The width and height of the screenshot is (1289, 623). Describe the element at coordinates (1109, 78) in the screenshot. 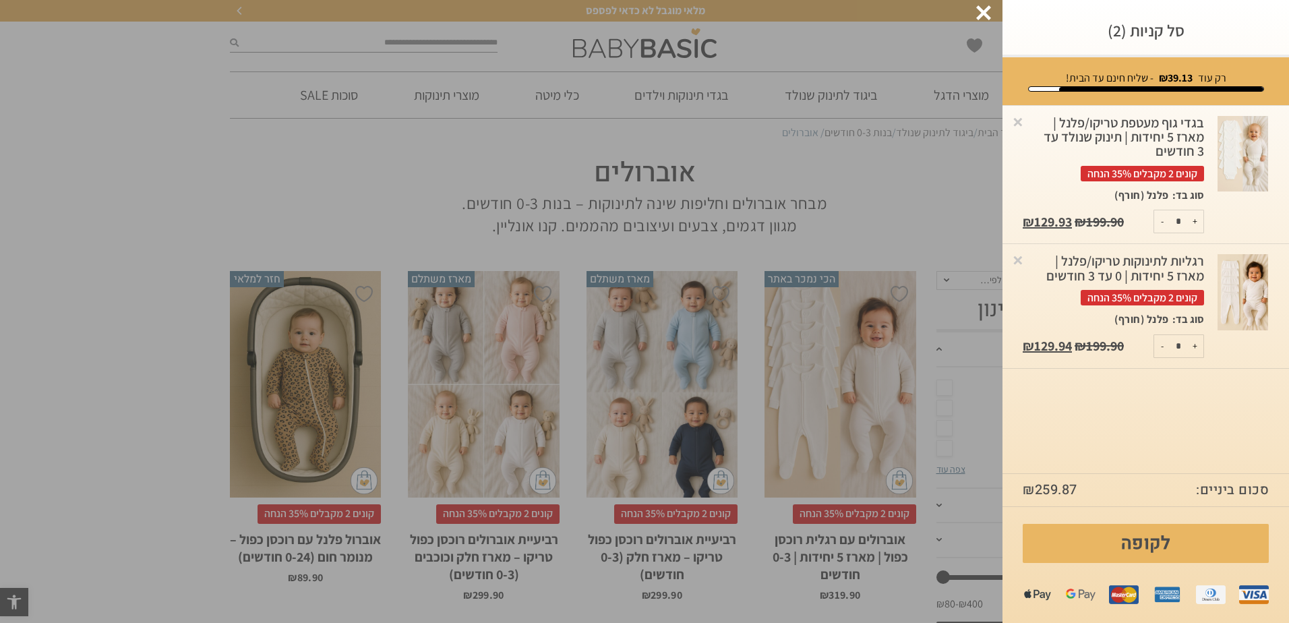

I see `span: - שליח חינם עד הבית!` at that location.